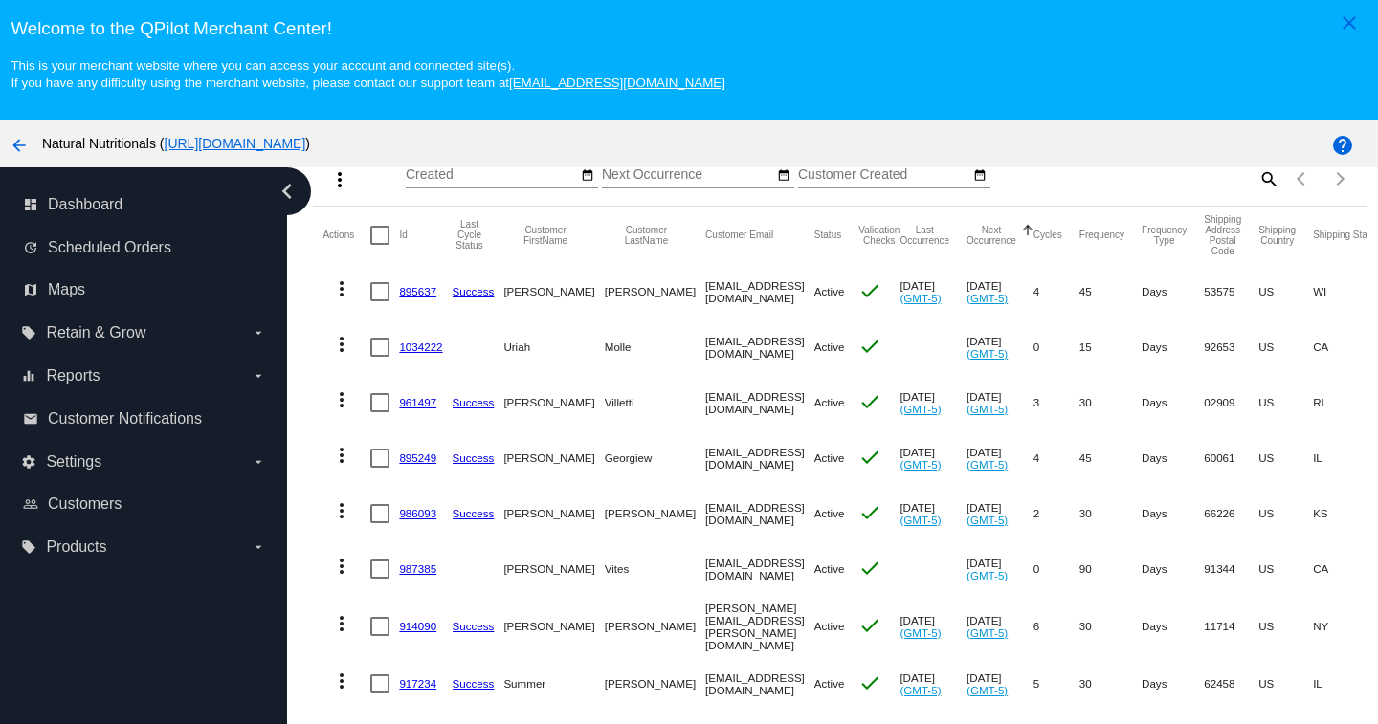  Describe the element at coordinates (144, 504) in the screenshot. I see `a: people_outline Customers` at that location.